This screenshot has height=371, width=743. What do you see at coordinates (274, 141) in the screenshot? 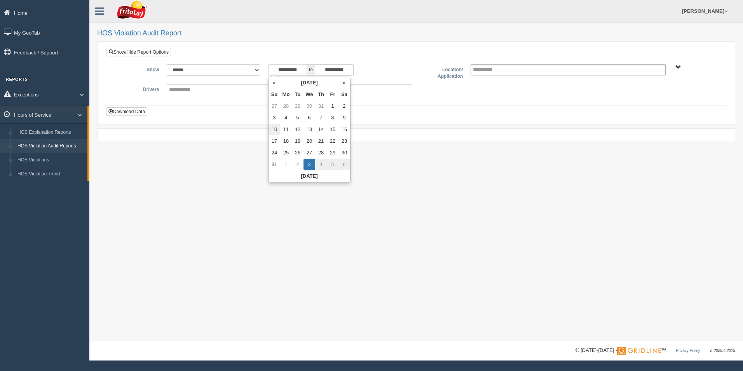
I see `td: 17` at bounding box center [274, 141].